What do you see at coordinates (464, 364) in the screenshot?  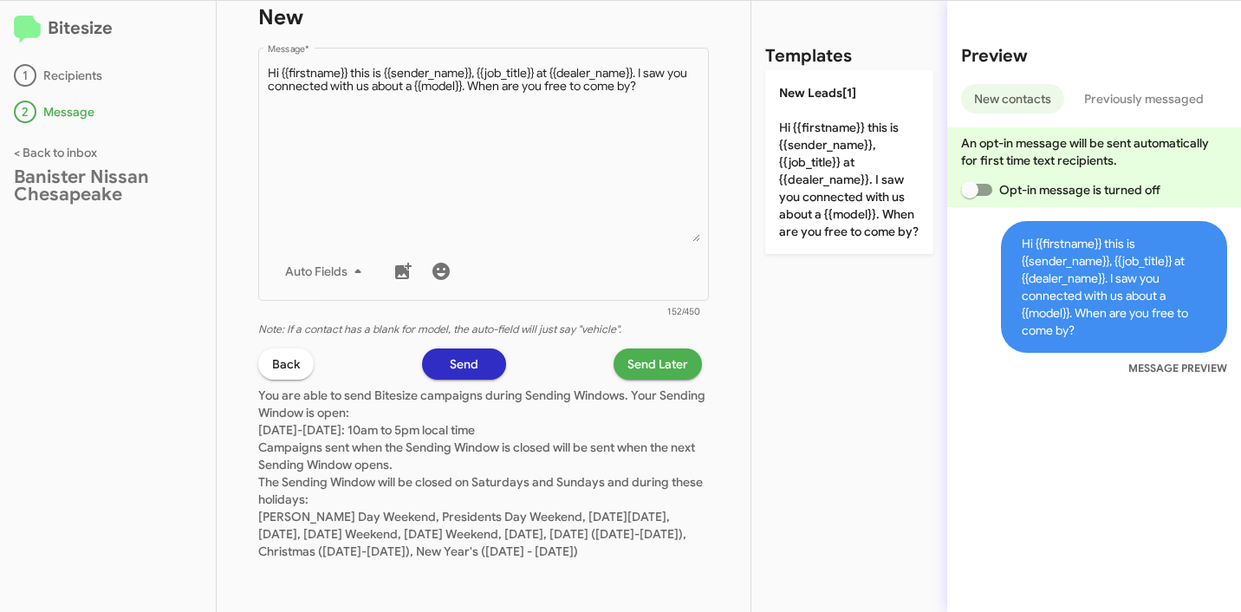 I see `button: Send` at bounding box center [464, 364].